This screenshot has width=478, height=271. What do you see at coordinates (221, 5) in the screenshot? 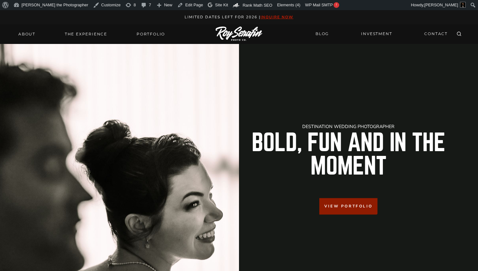
I see `span: Site Kit` at bounding box center [221, 5].